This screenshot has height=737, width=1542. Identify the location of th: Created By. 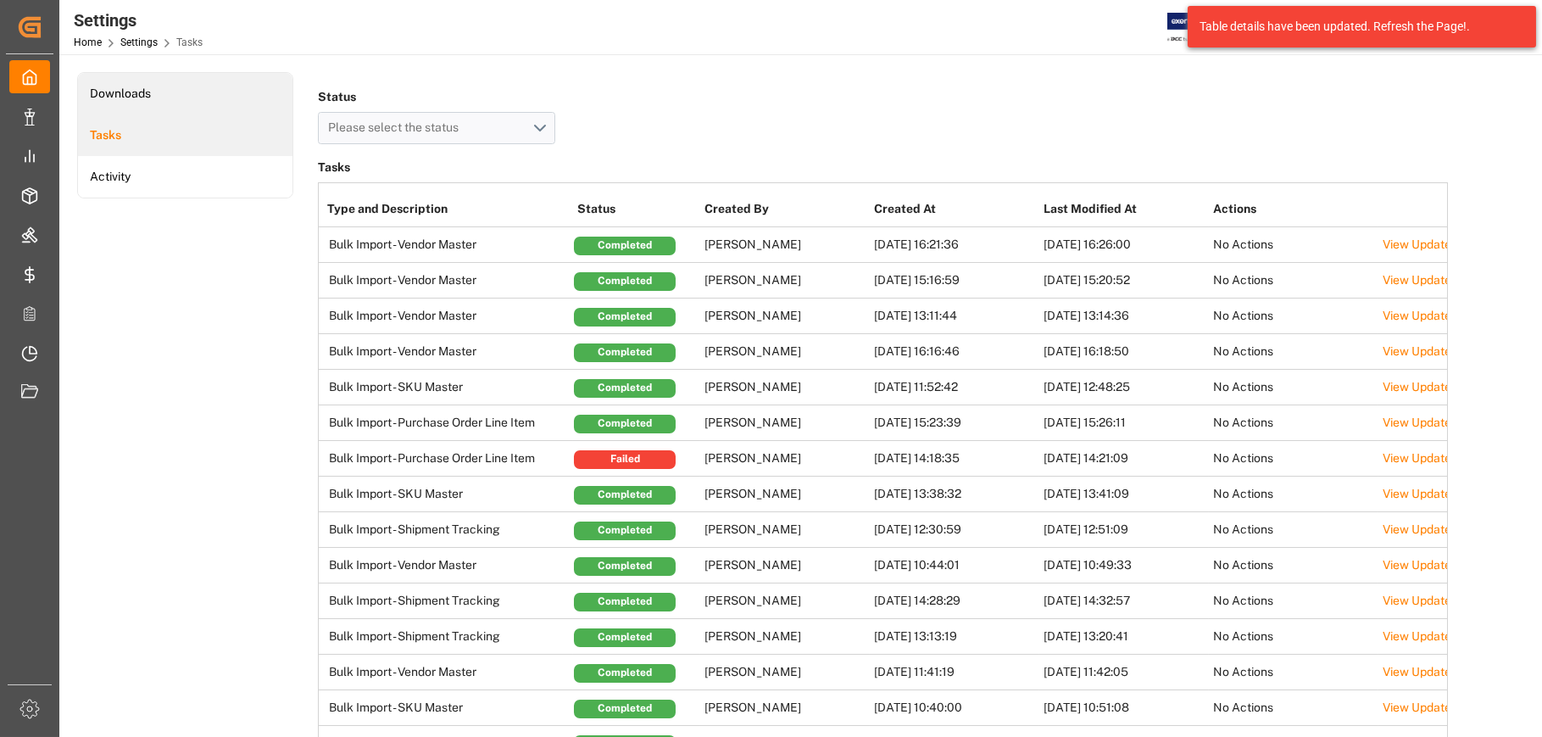
(785, 209).